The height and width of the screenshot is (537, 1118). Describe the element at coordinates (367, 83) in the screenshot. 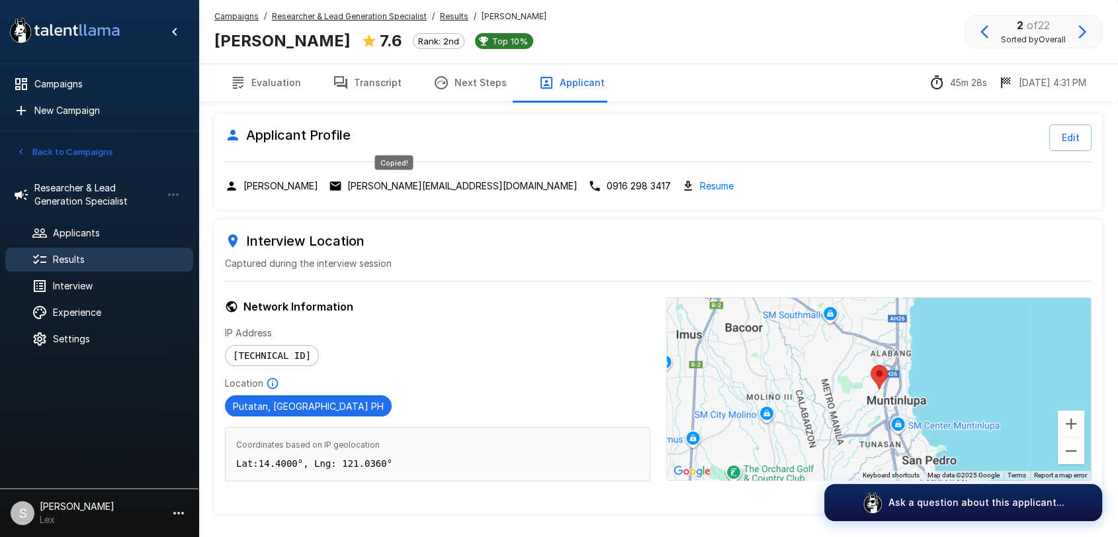

I see `button: Transcript` at that location.